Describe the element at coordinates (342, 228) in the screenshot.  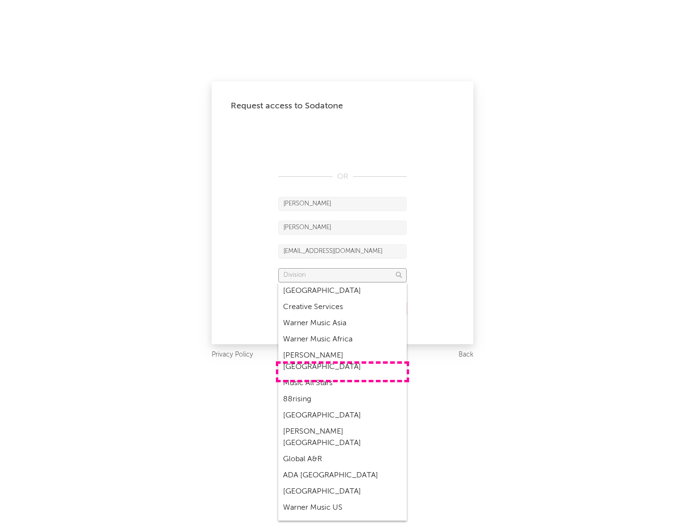
I see `input: Last Name` at that location.